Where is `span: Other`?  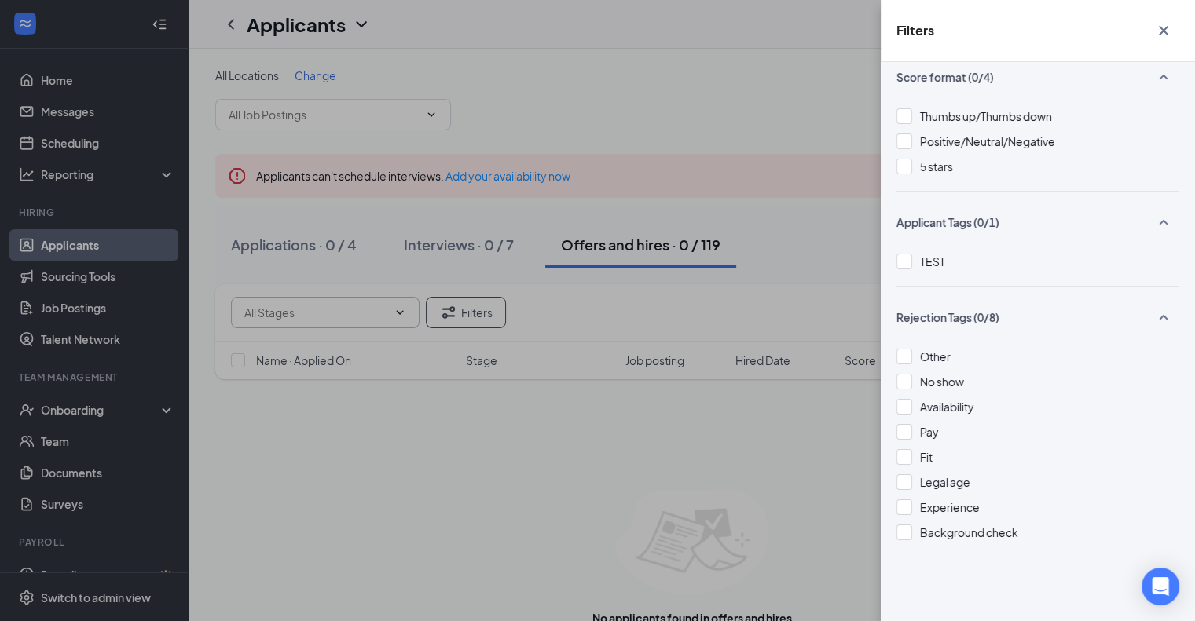
span: Other is located at coordinates (935, 357).